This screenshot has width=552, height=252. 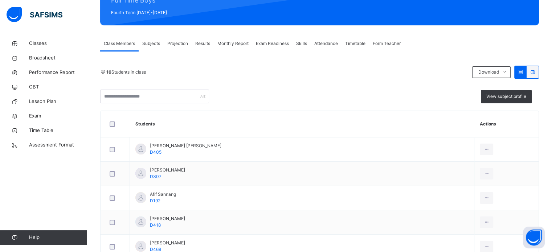 I want to click on span: Afif Sannang, so click(x=163, y=194).